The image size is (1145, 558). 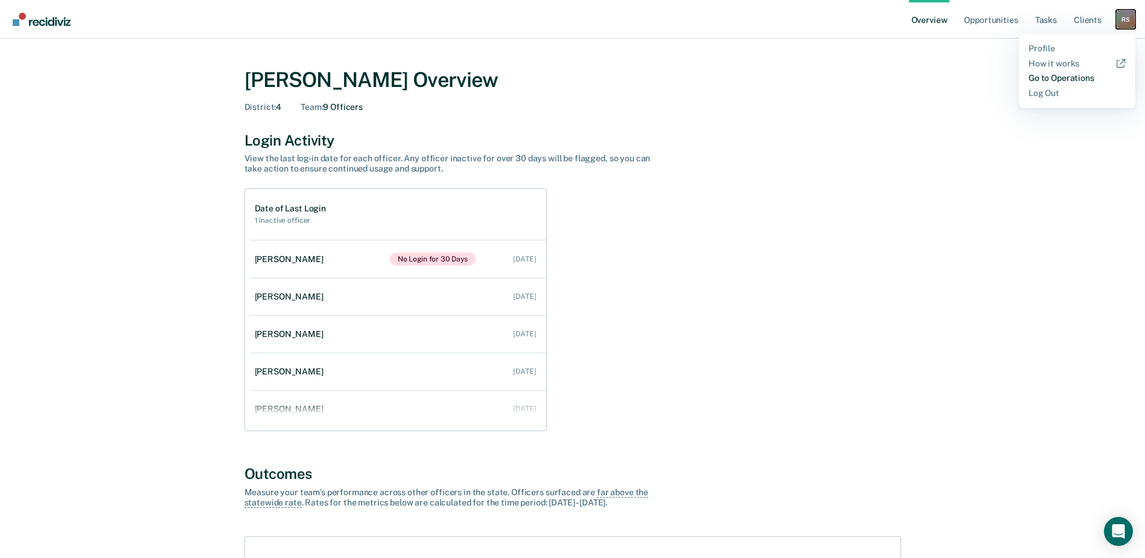 I want to click on img: Recidiviz, so click(x=42, y=19).